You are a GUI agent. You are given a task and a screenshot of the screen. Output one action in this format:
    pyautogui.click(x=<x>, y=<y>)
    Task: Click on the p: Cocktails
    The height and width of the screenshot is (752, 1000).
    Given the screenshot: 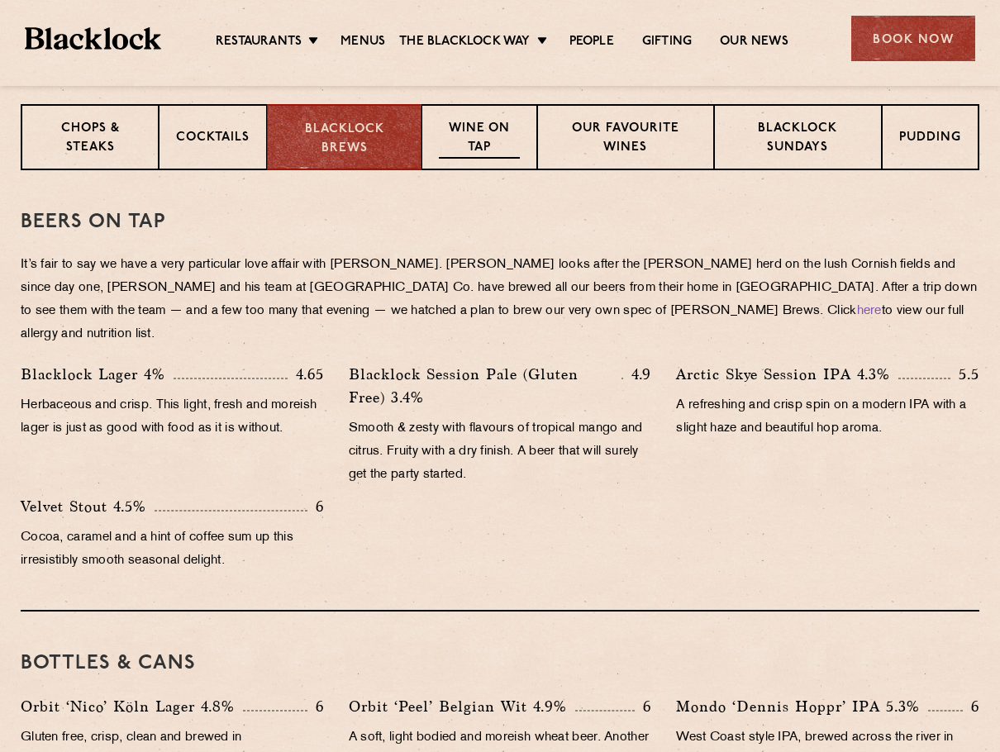 What is the action you would take?
    pyautogui.click(x=212, y=139)
    